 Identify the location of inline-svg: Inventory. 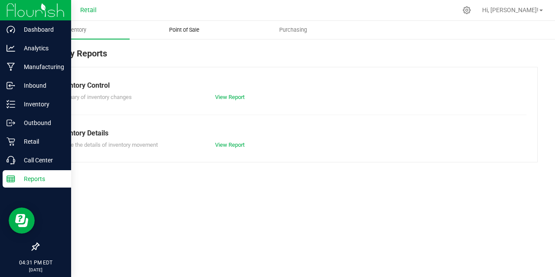
(11, 104).